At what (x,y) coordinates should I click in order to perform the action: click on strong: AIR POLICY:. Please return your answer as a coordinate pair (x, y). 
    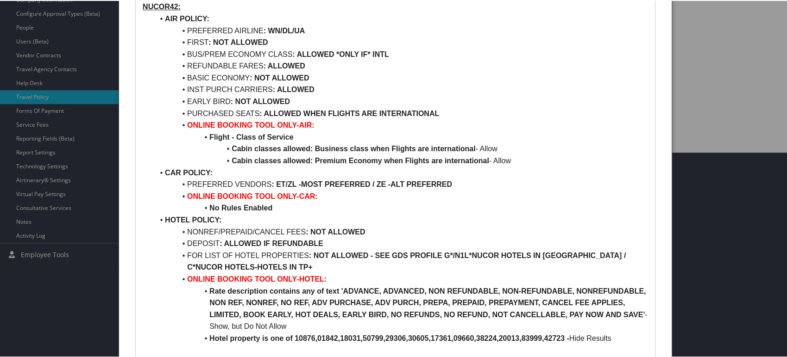
    Looking at the image, I should click on (187, 18).